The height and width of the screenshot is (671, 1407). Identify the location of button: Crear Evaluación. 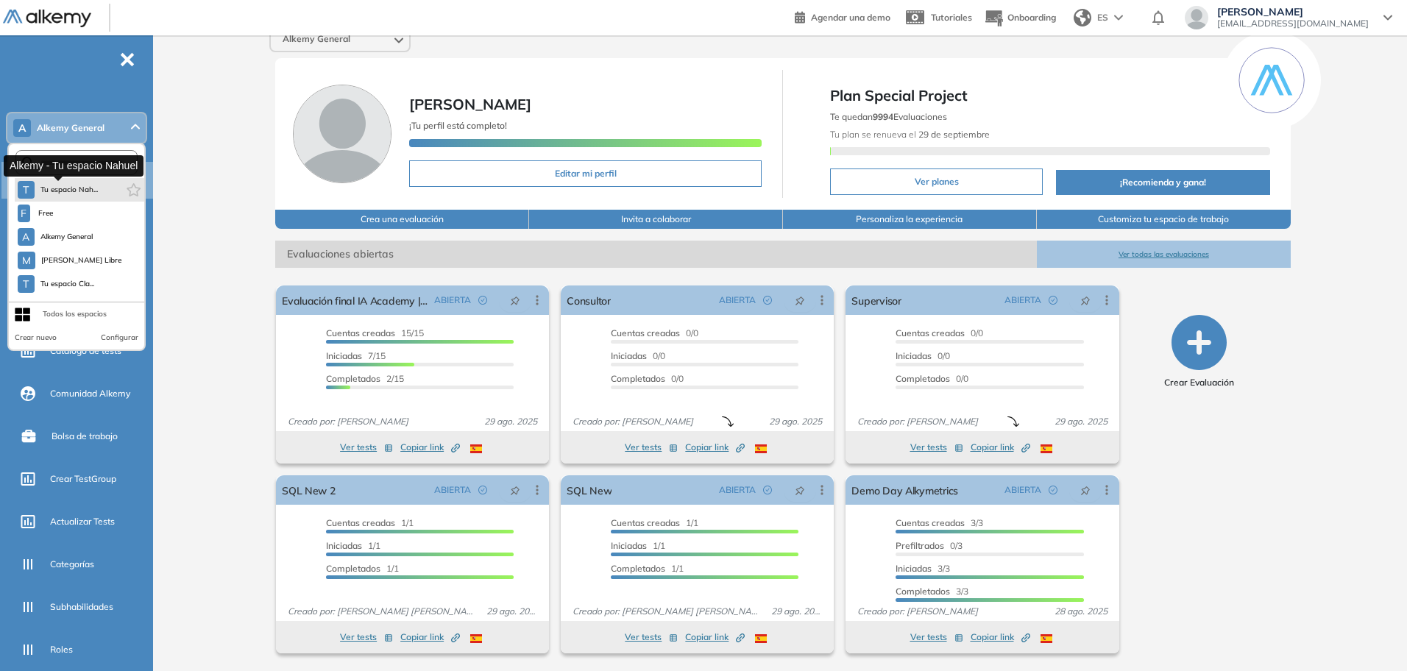
(1199, 352).